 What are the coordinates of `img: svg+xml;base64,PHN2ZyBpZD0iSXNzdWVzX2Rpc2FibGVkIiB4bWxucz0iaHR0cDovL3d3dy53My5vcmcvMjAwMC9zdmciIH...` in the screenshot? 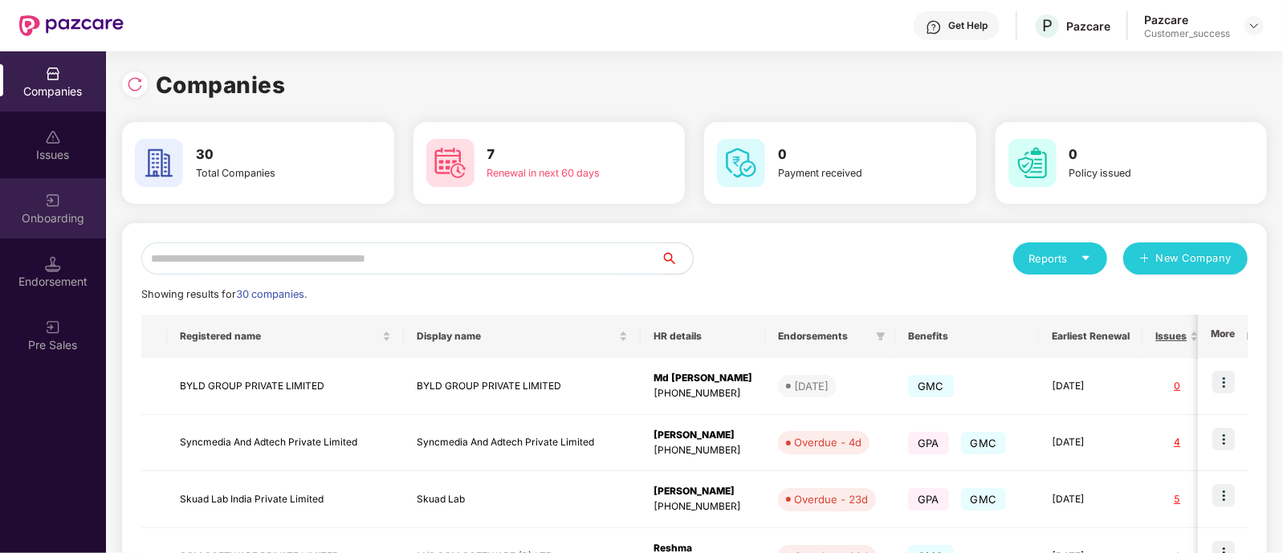 It's located at (53, 137).